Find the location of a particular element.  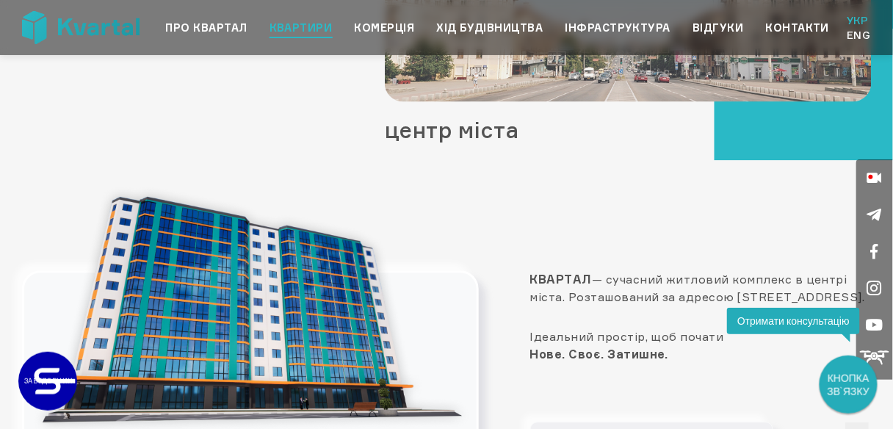

div: КНОПКА ЗВ`ЯЗКУ is located at coordinates (848, 384).